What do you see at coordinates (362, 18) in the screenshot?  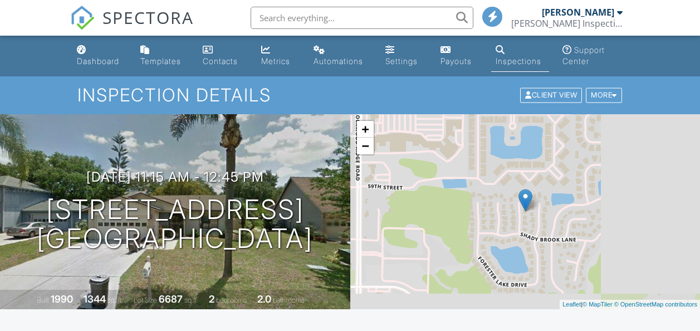 I see `input: Search everything...` at bounding box center [362, 18].